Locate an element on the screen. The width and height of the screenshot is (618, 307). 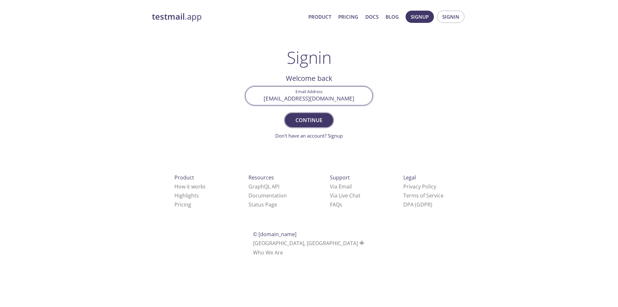
a: Status Page is located at coordinates (263, 204).